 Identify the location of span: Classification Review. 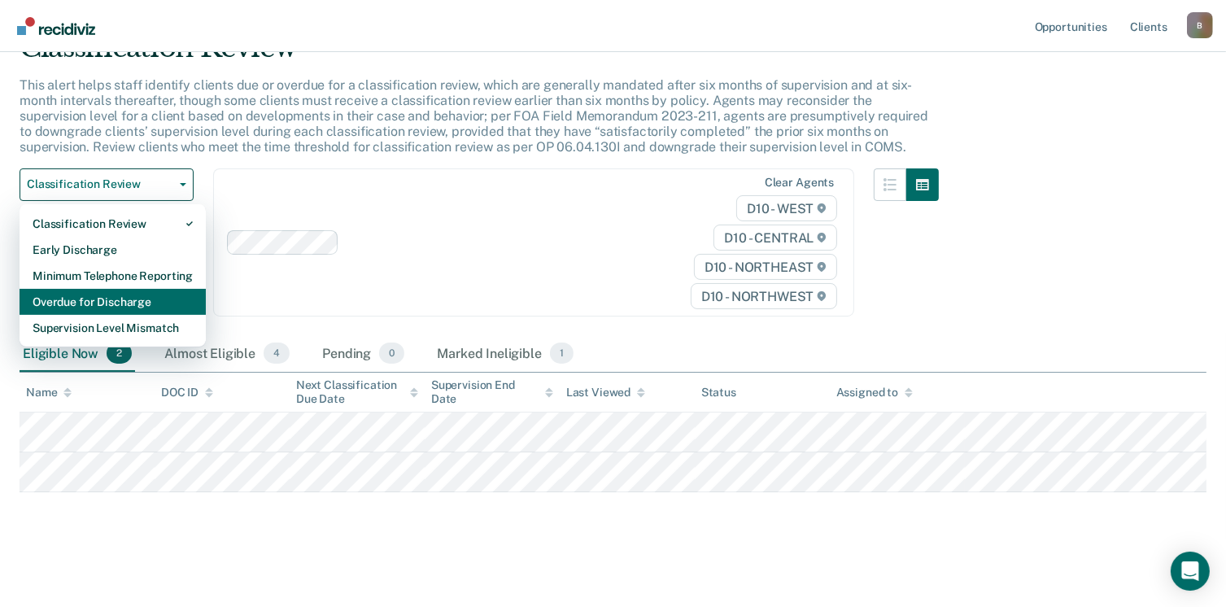
(100, 184).